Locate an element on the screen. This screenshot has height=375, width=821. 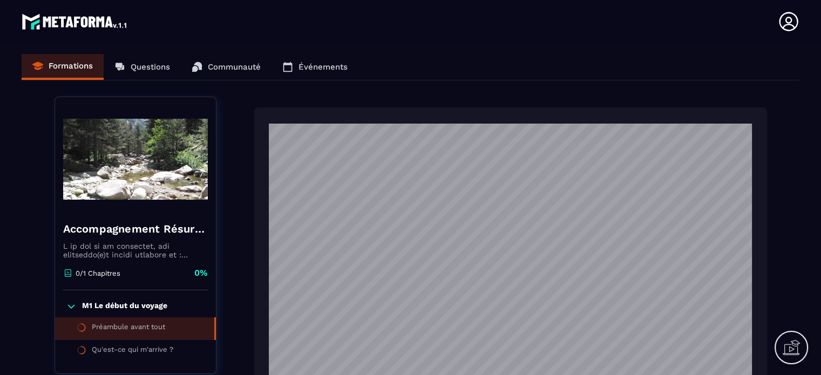
p: M1 Le début du voyage is located at coordinates (125, 306).